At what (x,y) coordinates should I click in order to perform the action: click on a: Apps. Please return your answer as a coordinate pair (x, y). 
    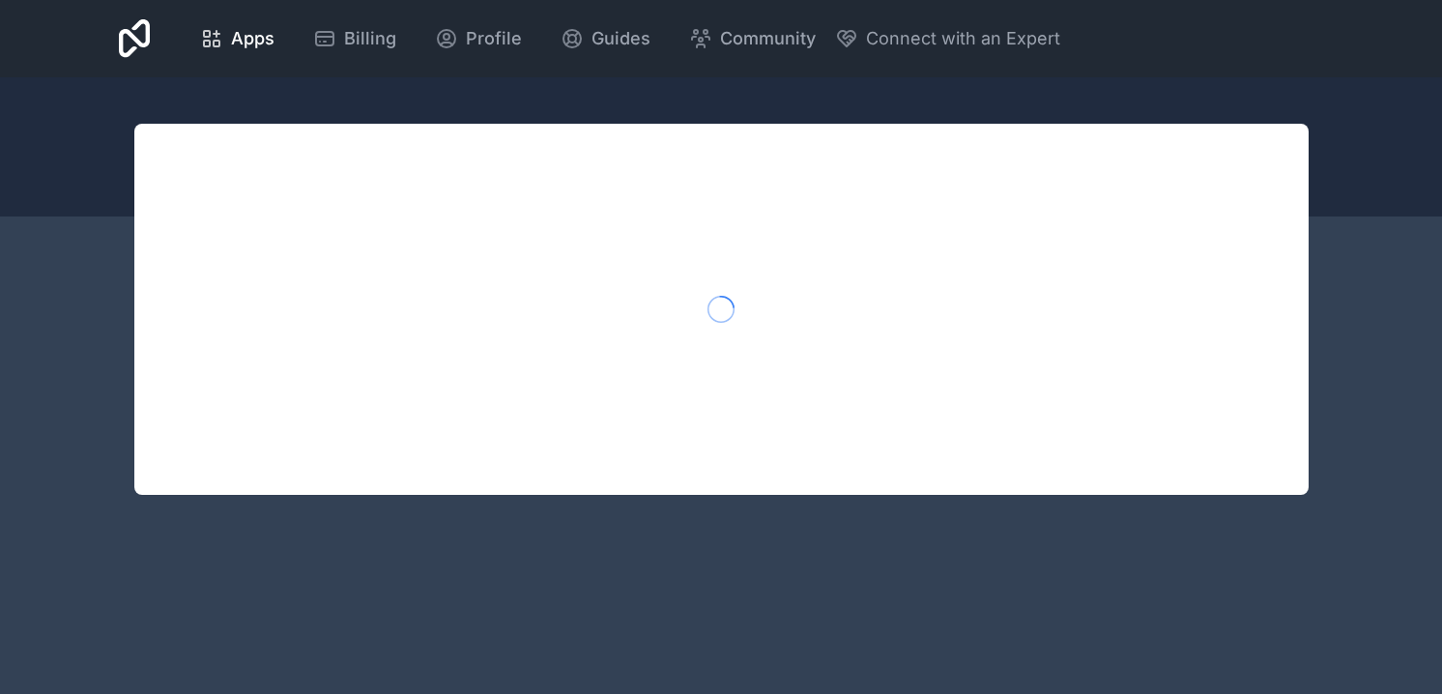
    Looking at the image, I should click on (237, 39).